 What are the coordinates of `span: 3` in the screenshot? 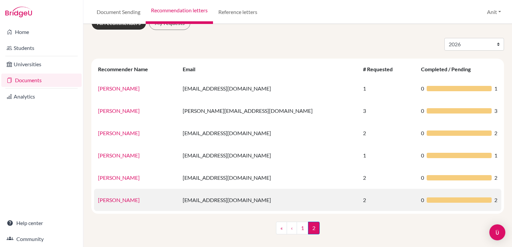 It's located at (495, 111).